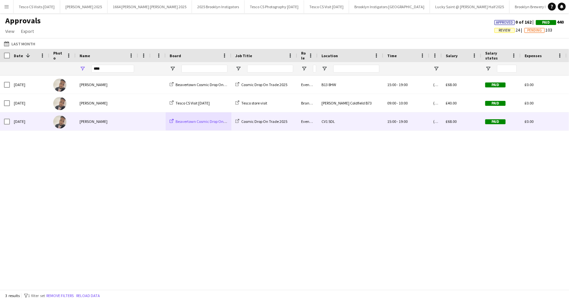 Image resolution: width=569 pixels, height=301 pixels. I want to click on span: £40.00, so click(451, 103).